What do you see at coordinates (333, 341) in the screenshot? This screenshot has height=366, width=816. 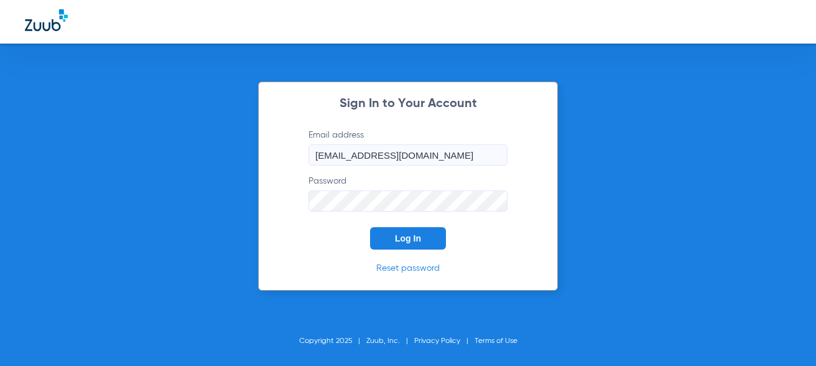 I see `li: Copyright 2025` at bounding box center [333, 341].